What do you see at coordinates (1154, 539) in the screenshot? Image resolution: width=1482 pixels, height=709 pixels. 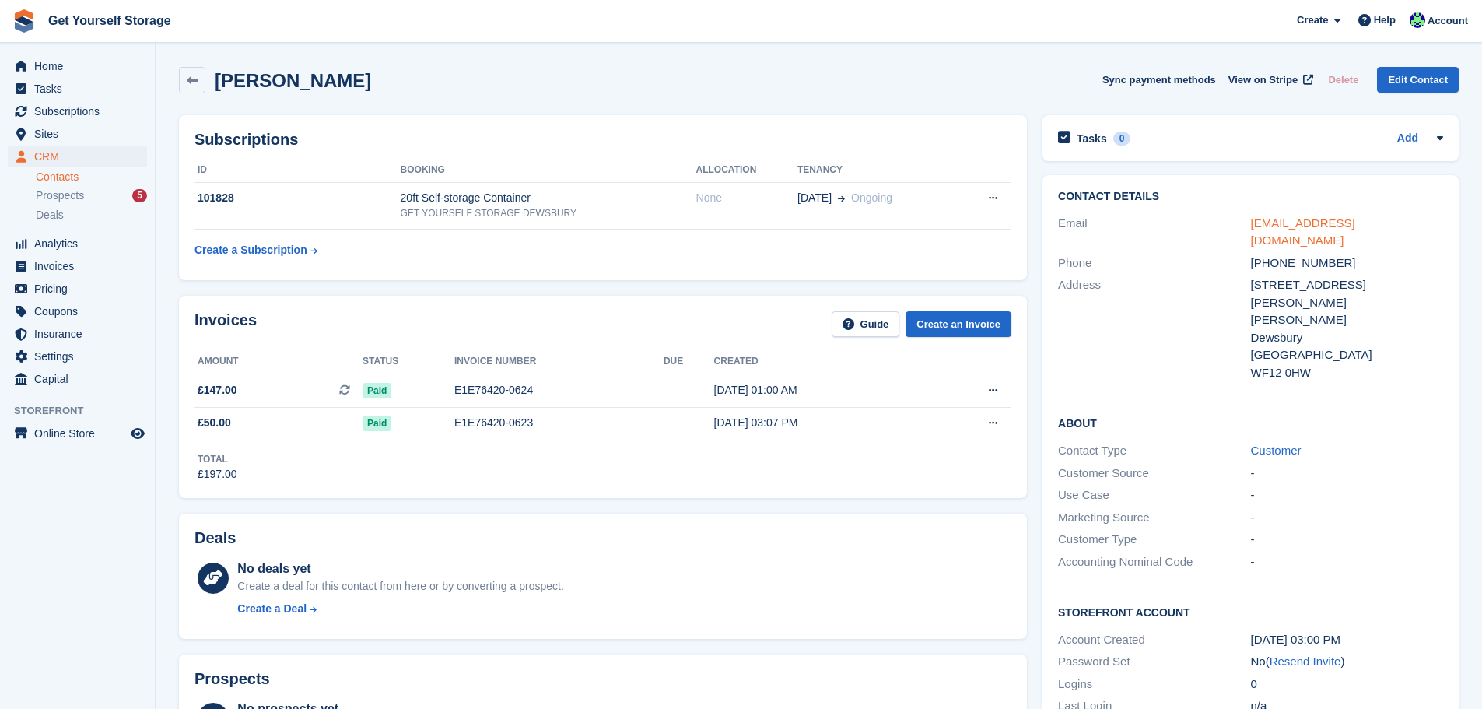 I see `div: Customer Type` at bounding box center [1154, 539].